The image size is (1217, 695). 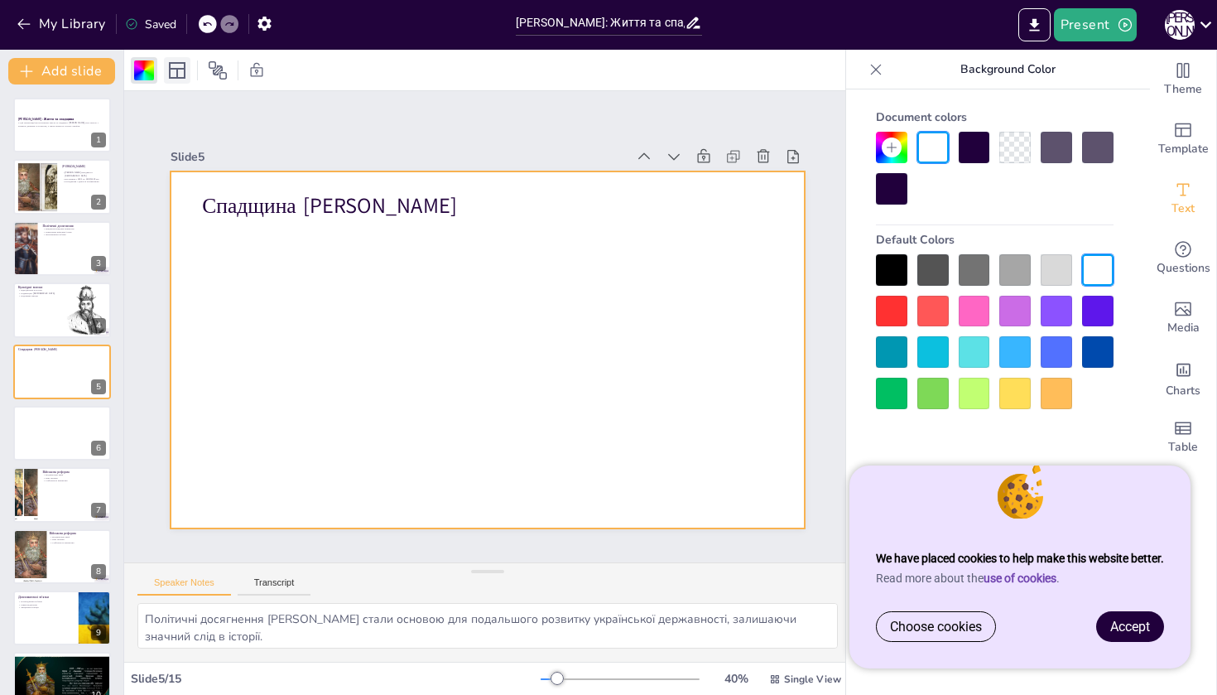 I want to click on div: Add text boxes, so click(x=1183, y=199).